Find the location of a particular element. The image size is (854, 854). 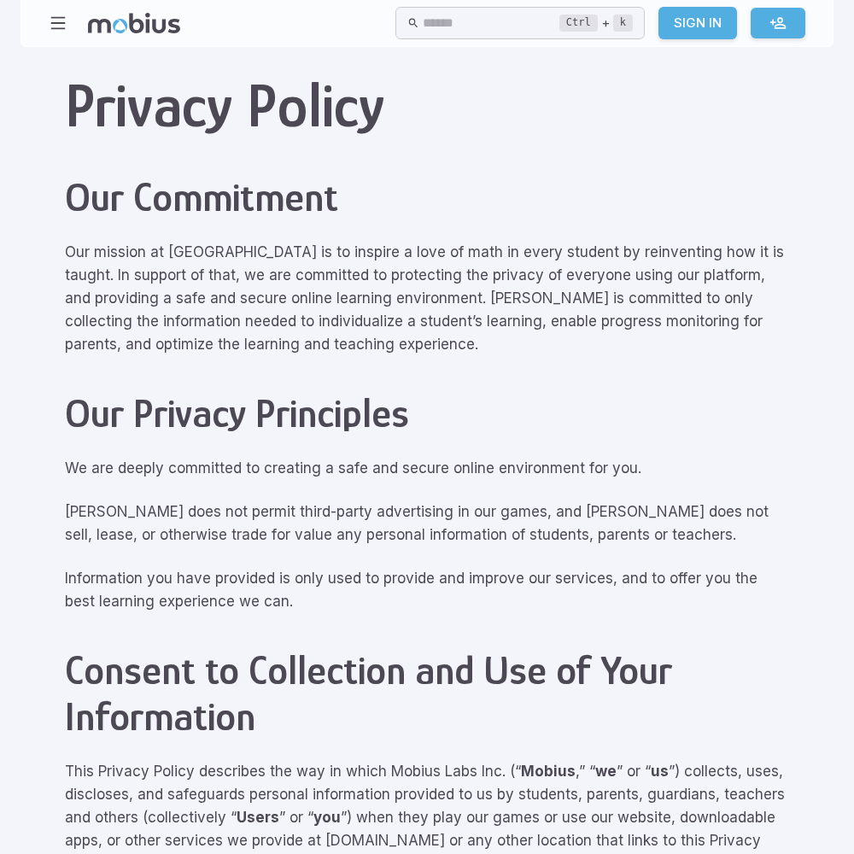

h2: Consent to Collection and Use of Your Information is located at coordinates (427, 693).